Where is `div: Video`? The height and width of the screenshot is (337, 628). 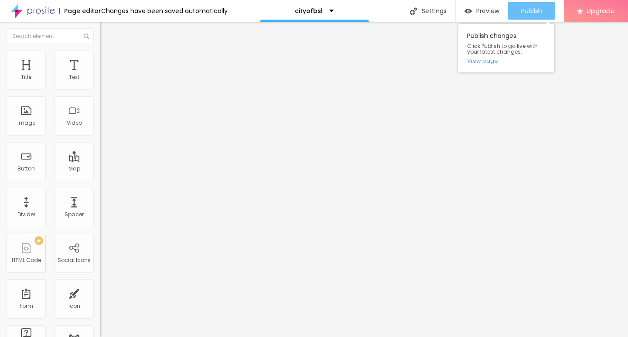
div: Video is located at coordinates (74, 123).